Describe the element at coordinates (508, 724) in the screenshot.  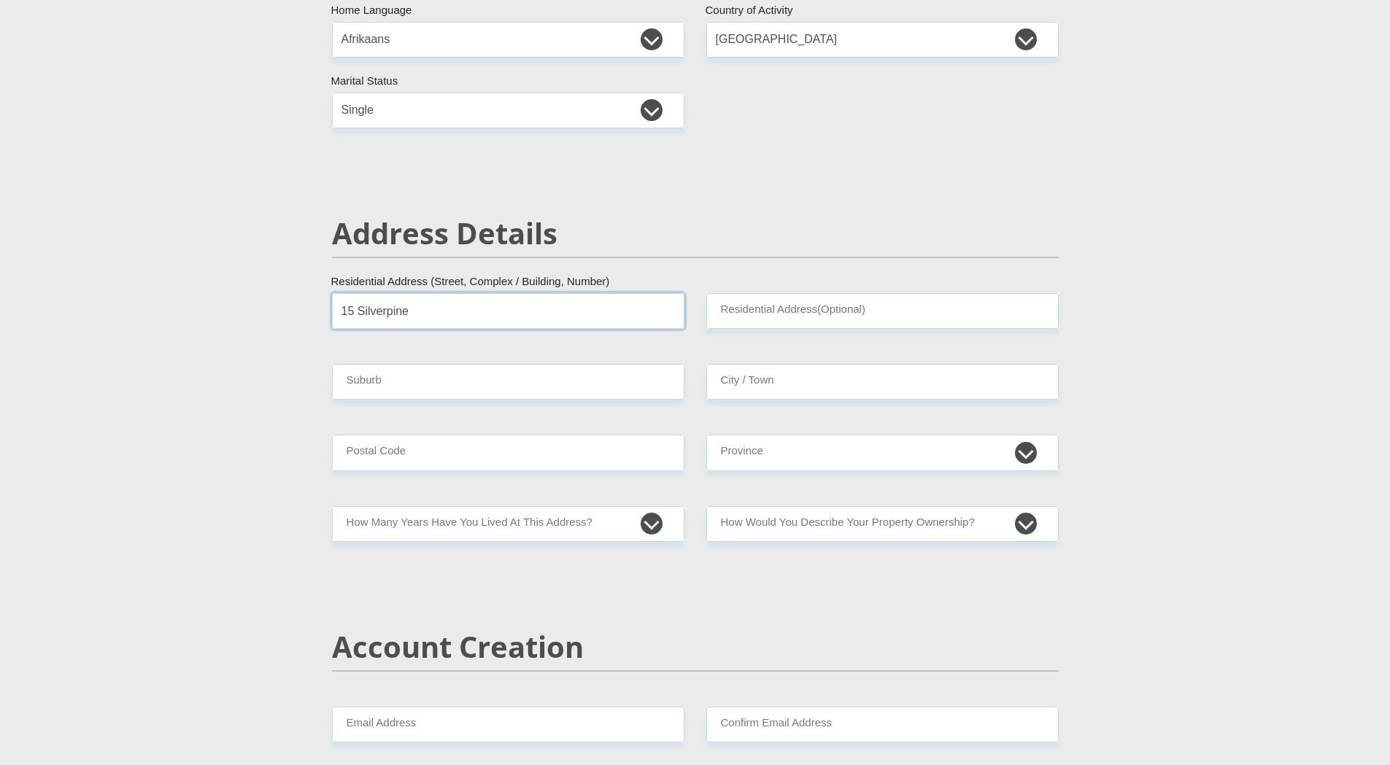
I see `input: Email Address` at that location.